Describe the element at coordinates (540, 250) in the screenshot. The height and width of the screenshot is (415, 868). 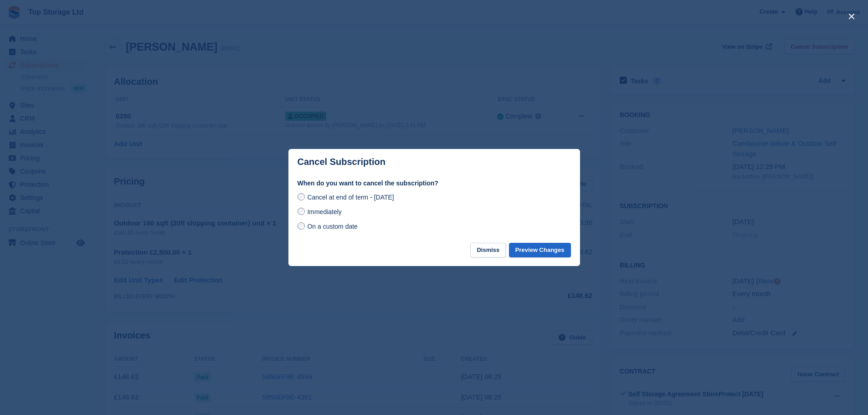
I see `button: Preview Changes` at that location.